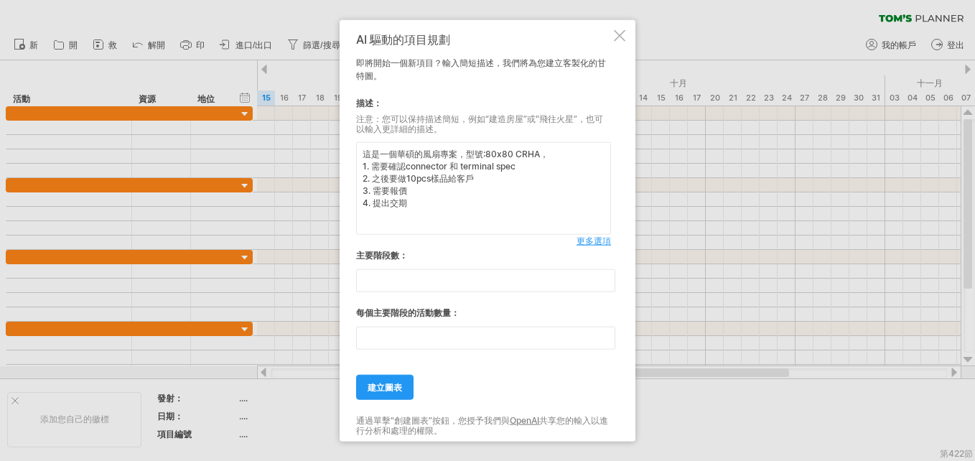  Describe the element at coordinates (483, 124) in the screenshot. I see `div: 注意：您可以保持描述簡短，例如“建造房屋”或“飛往火星”，也可以輸入更詳細的描述。` at that location.